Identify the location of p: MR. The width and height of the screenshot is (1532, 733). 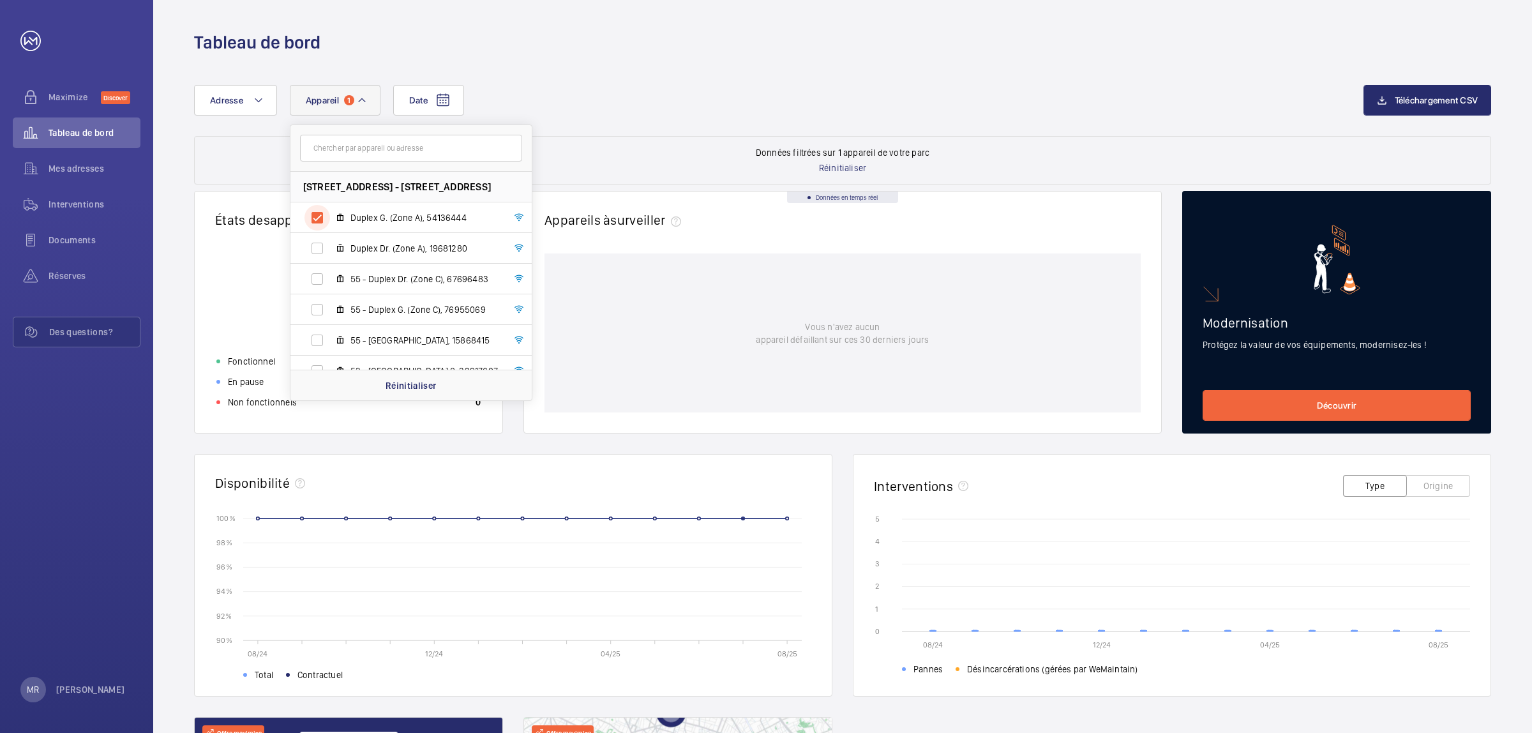
(33, 689).